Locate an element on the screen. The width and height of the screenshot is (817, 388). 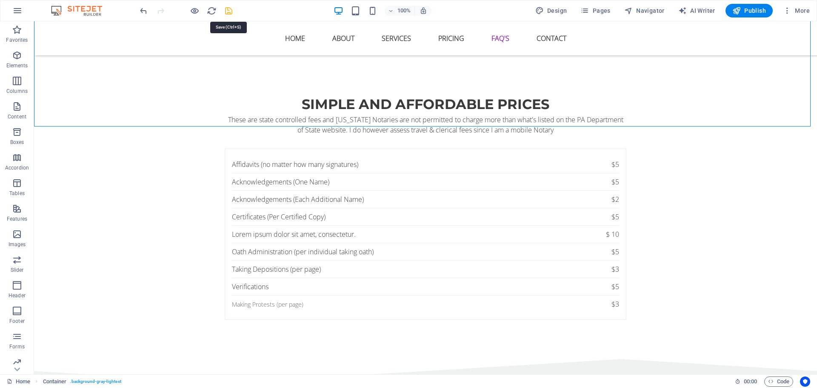
button: undo is located at coordinates (143, 11).